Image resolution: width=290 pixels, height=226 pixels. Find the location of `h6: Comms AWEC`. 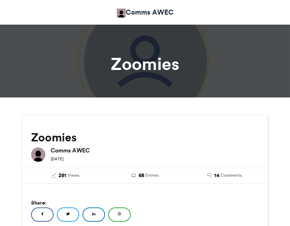

h6: Comms AWEC is located at coordinates (154, 150).